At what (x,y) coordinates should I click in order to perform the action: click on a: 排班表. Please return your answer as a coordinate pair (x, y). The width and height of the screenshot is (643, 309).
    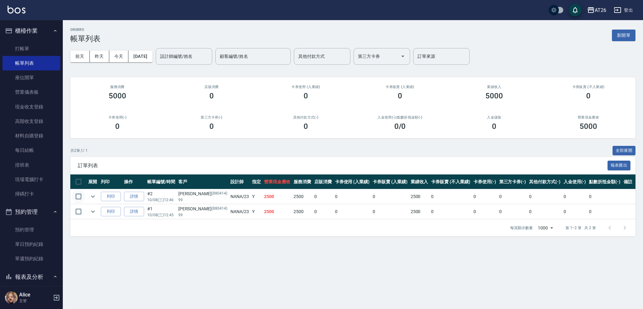
    Looking at the image, I should click on (31, 165).